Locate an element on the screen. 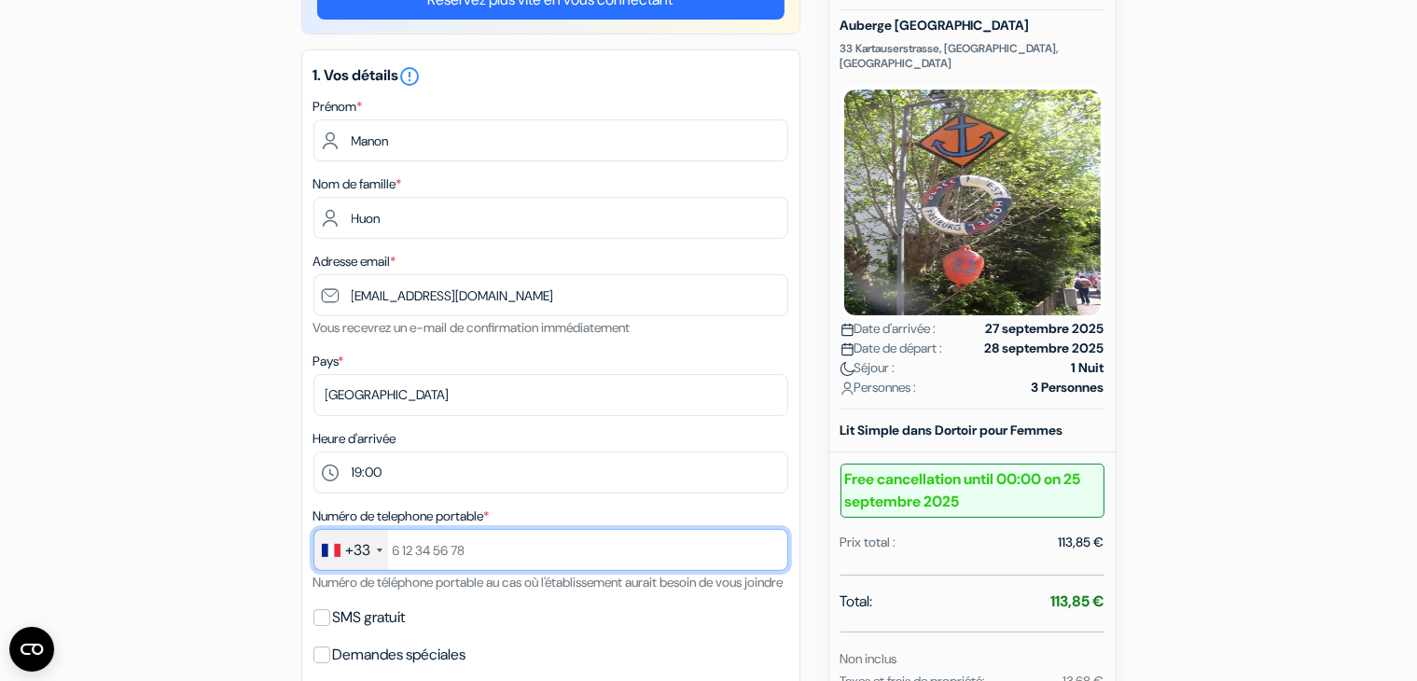 Image resolution: width=1417 pixels, height=681 pixels. strong: 3 Personnes is located at coordinates (1068, 387).